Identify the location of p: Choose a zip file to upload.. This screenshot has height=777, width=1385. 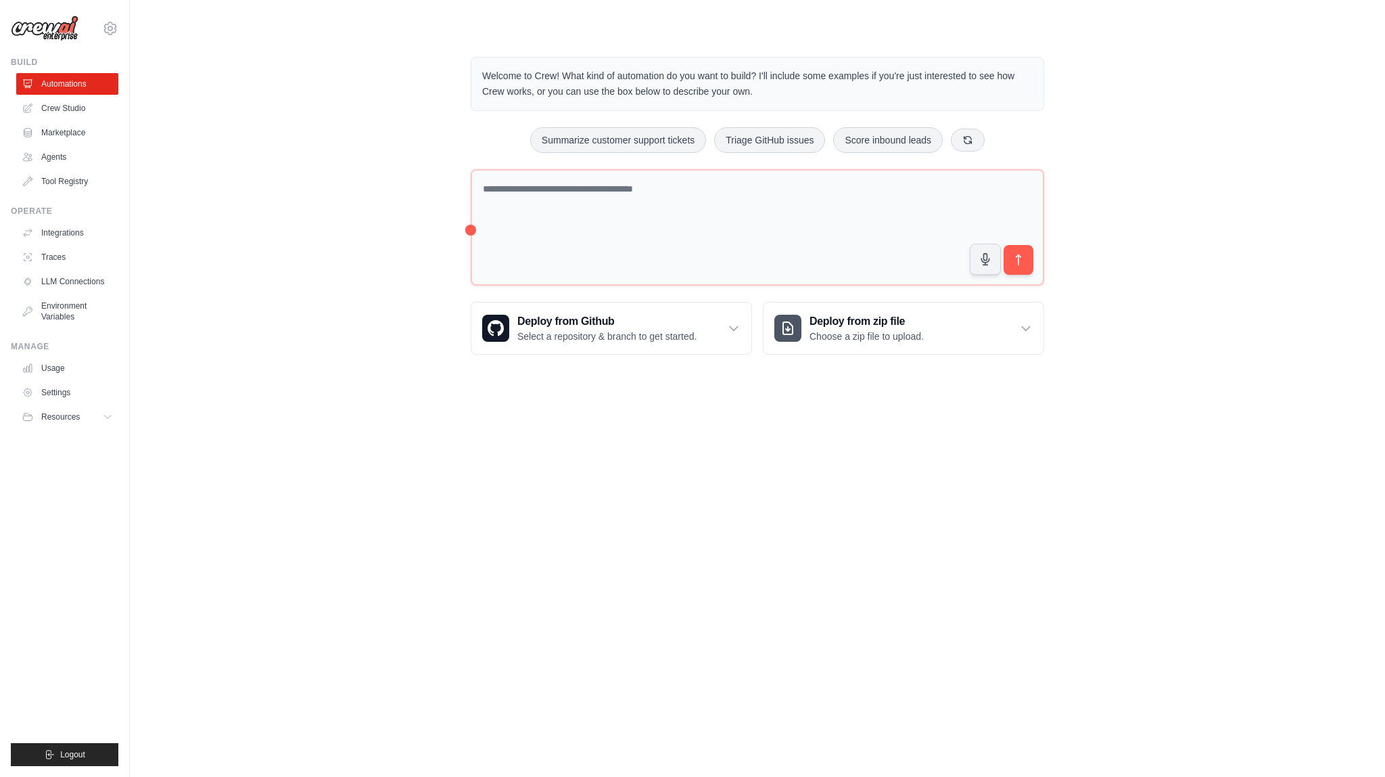
(867, 336).